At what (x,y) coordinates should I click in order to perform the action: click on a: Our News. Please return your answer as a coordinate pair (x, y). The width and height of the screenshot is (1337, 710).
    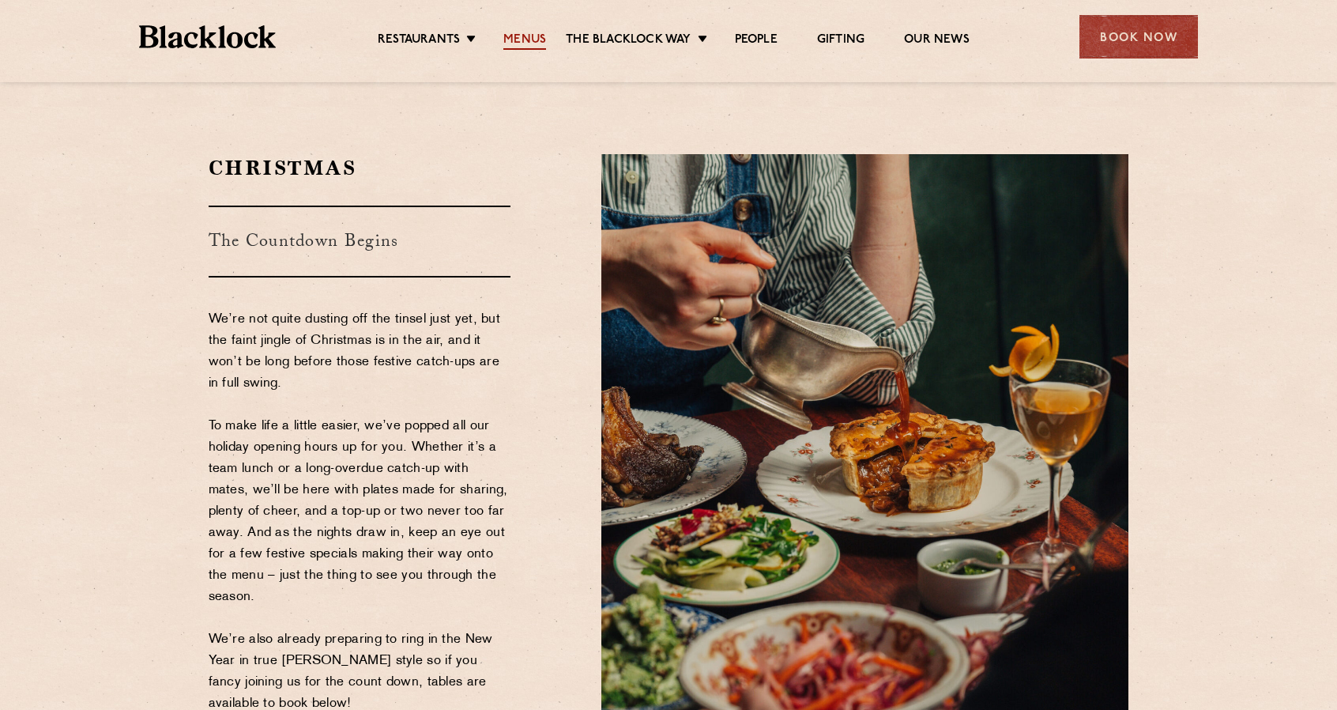
    Looking at the image, I should click on (936, 41).